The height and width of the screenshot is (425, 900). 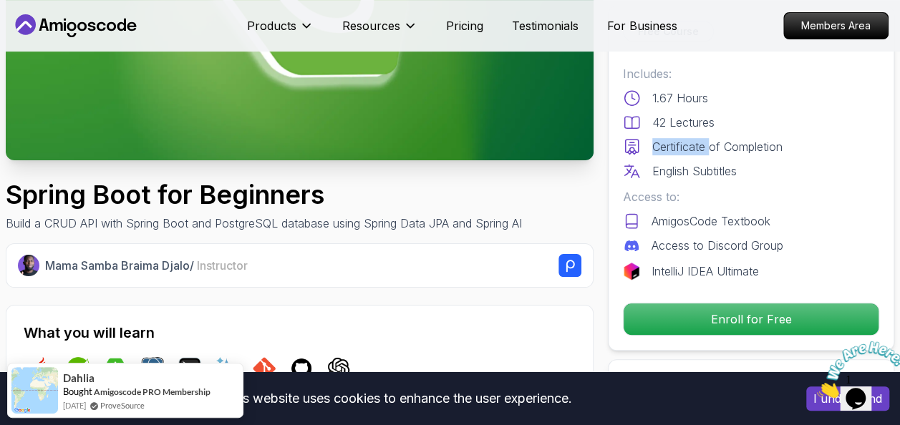 What do you see at coordinates (848, 399) in the screenshot?
I see `button: Accept cookies` at bounding box center [848, 399].